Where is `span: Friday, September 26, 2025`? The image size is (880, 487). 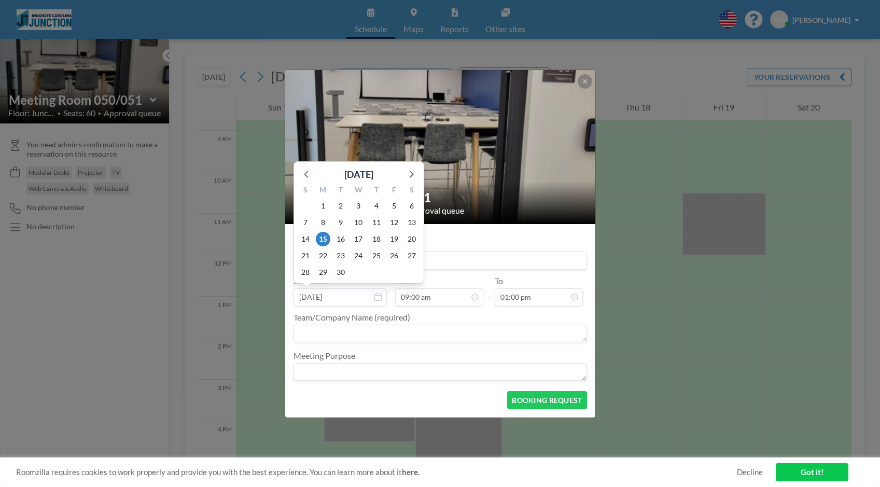 span: Friday, September 26, 2025 is located at coordinates (394, 256).